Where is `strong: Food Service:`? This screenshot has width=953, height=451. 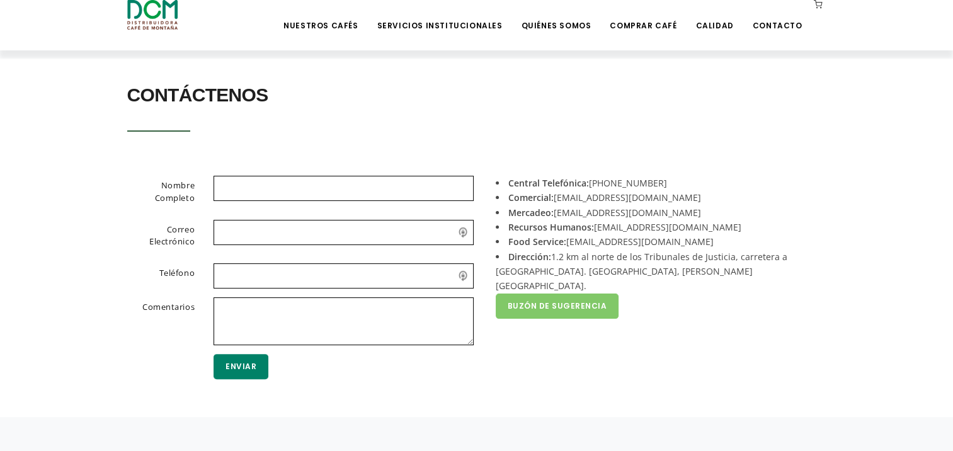 strong: Food Service: is located at coordinates (537, 241).